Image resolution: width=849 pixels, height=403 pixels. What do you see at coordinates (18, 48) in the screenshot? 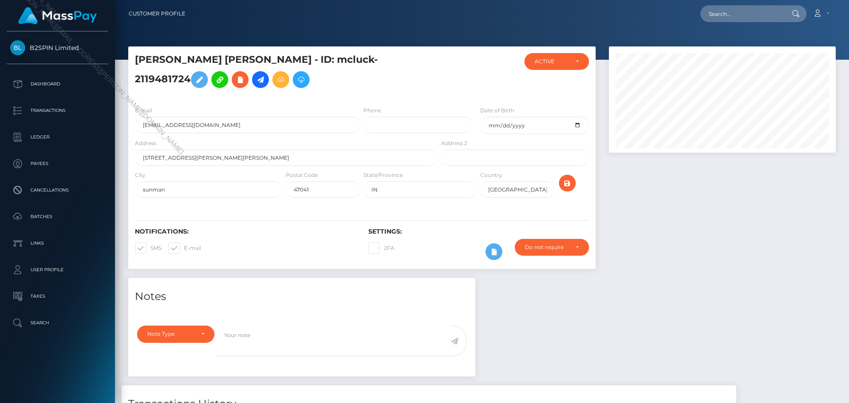
I see `img: B2SPIN Limited` at bounding box center [18, 48].